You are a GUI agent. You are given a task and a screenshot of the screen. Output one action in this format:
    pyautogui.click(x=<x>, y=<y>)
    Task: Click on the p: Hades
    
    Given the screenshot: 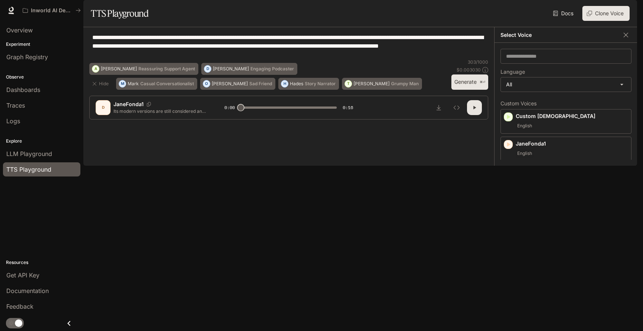 What is the action you would take?
    pyautogui.click(x=297, y=84)
    